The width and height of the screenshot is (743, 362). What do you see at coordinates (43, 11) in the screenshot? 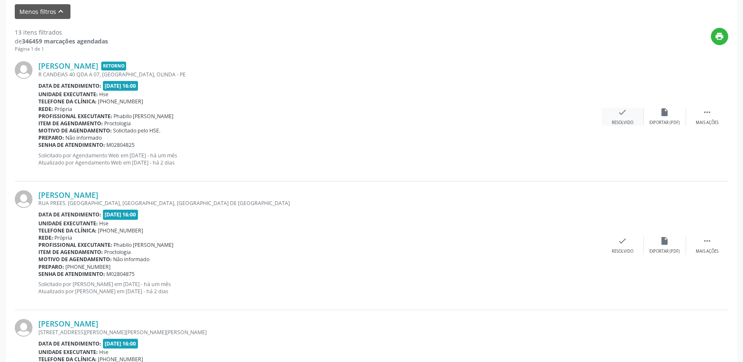
I see `button: Menos filtroskeyboard_arrow_up` at bounding box center [43, 11].